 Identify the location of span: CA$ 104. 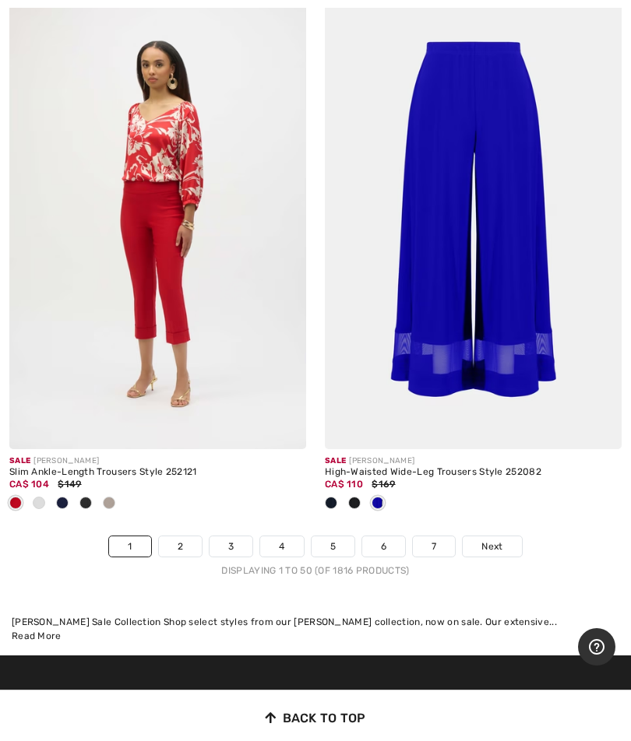
(29, 484).